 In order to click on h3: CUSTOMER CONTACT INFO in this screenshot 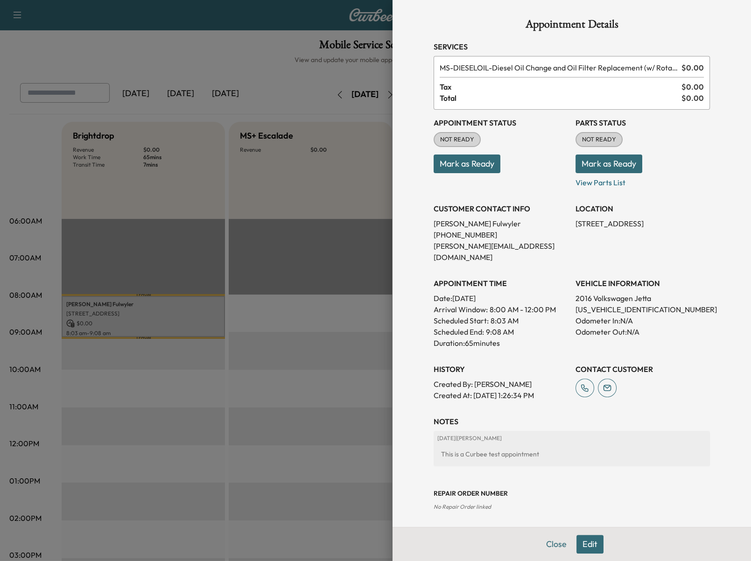, I will do `click(501, 209)`.